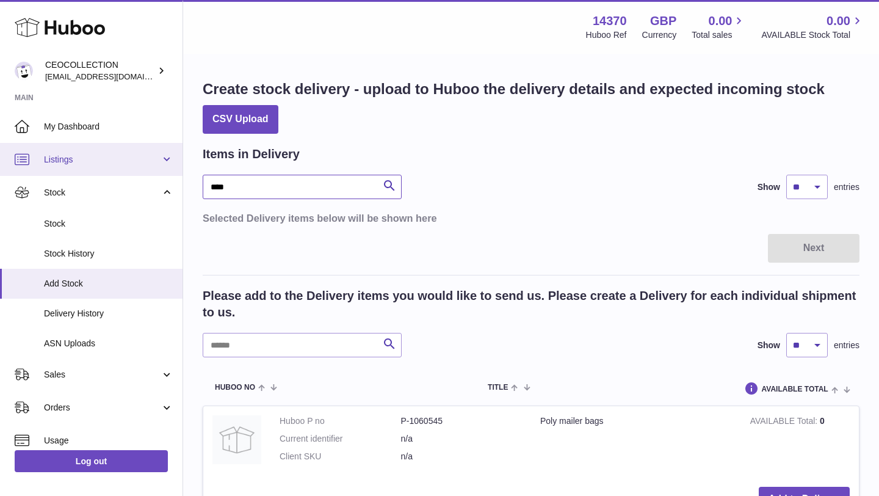  What do you see at coordinates (109, 283) in the screenshot?
I see `span: Add Stock` at bounding box center [109, 283].